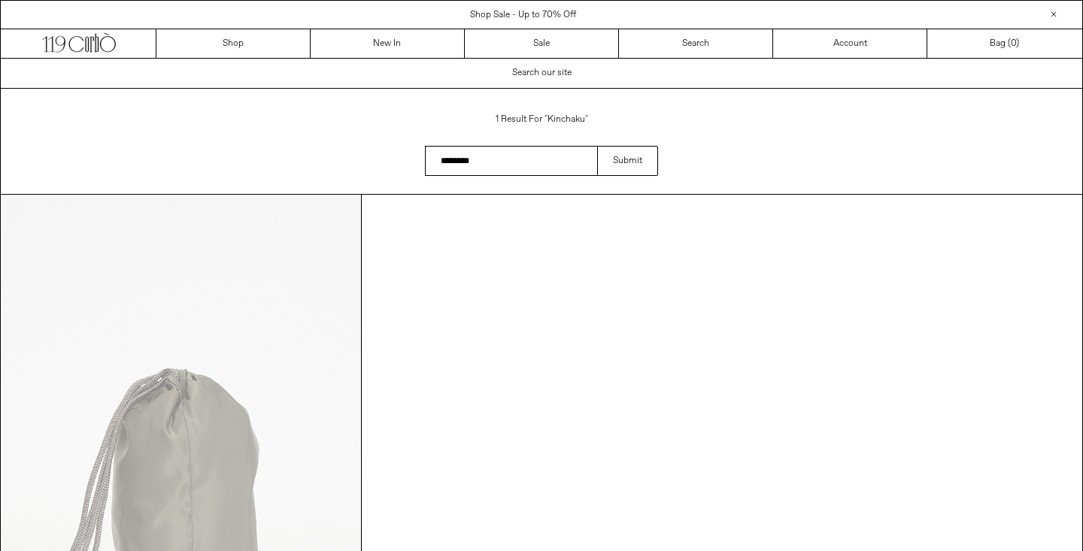 Image resolution: width=1083 pixels, height=551 pixels. What do you see at coordinates (1013, 44) in the screenshot?
I see `span: 0` at bounding box center [1013, 44].